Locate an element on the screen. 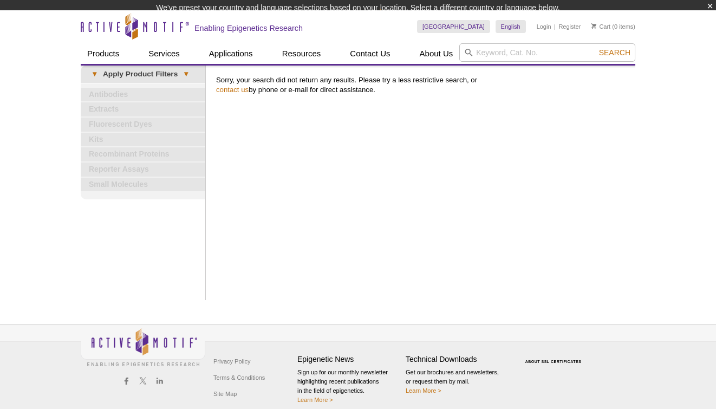 The width and height of the screenshot is (716, 409). a: Recombinant Proteins is located at coordinates (143, 154).